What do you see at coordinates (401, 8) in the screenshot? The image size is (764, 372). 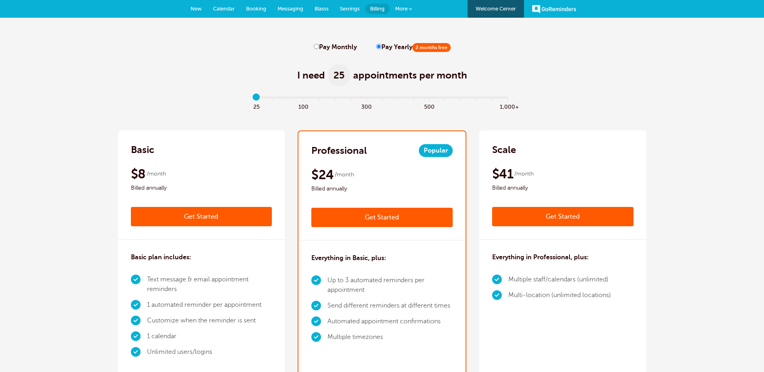 I see `span: More` at bounding box center [401, 8].